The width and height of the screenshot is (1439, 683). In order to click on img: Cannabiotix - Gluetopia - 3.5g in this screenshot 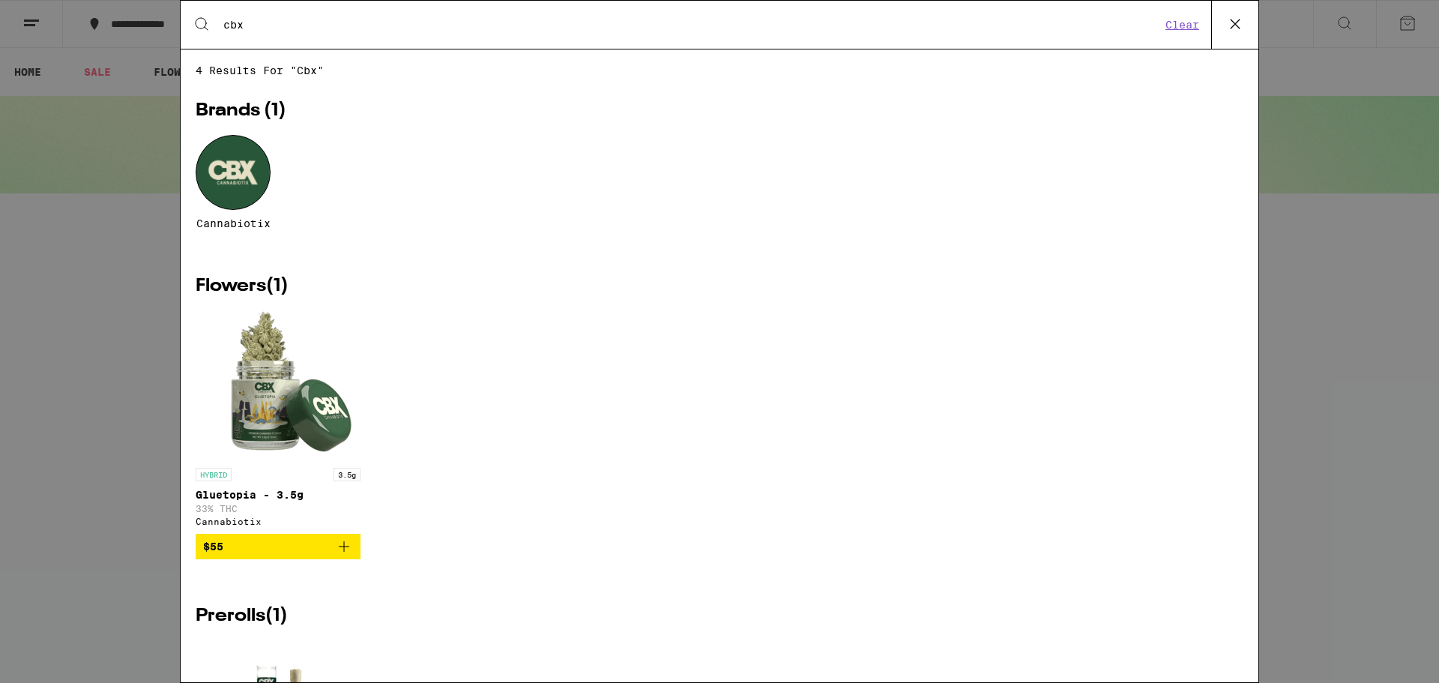, I will do `click(278, 385)`.